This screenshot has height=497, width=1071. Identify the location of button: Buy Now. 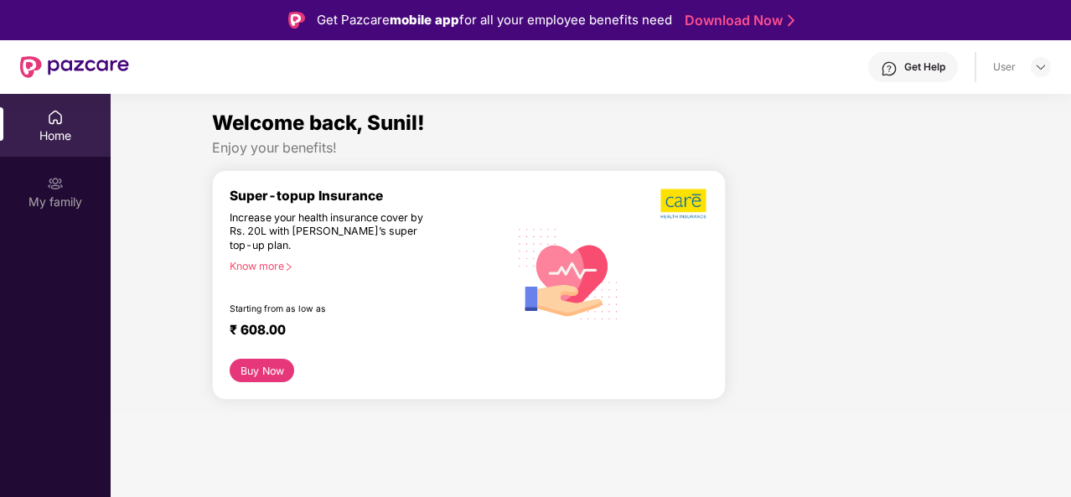
(261, 370).